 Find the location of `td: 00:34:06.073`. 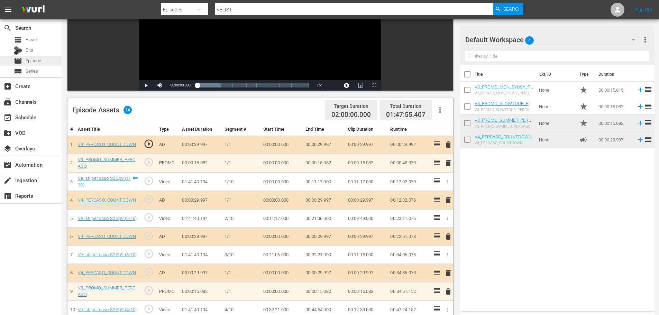

td: 00:34:06.073 is located at coordinates (408, 255).